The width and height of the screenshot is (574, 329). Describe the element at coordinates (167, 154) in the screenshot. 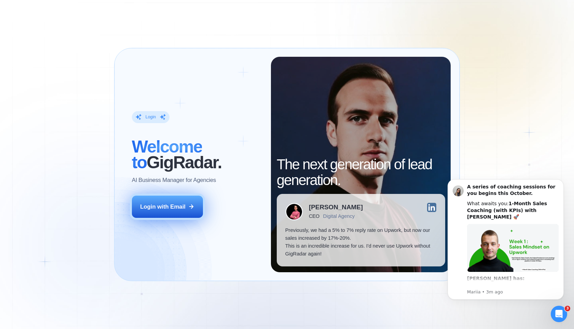

I see `span: Welcome to` at that location.